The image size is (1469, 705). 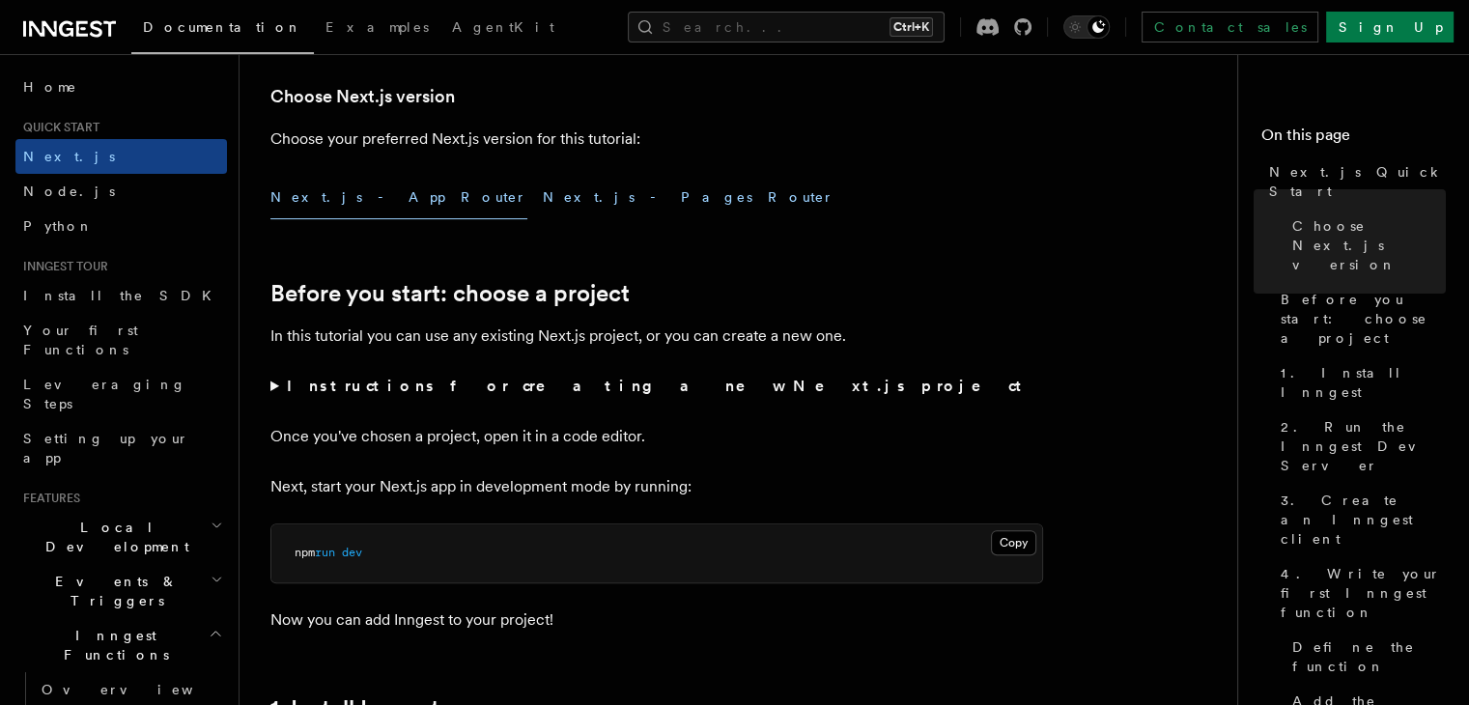 I want to click on span: Your first Functions, so click(x=80, y=340).